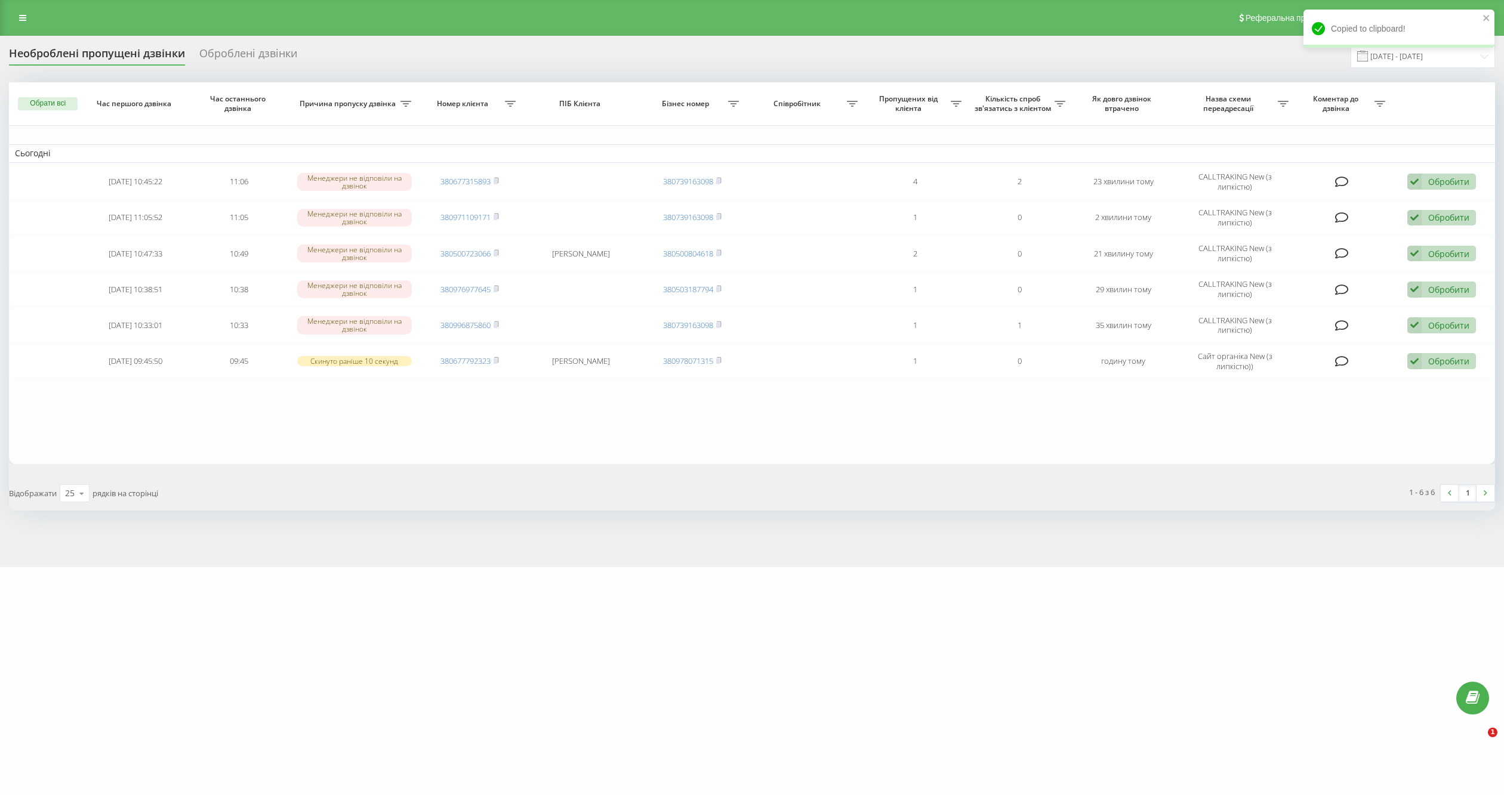 This screenshot has width=1504, height=795. Describe the element at coordinates (1229, 103) in the screenshot. I see `span: Назва схеми переадресації` at that location.